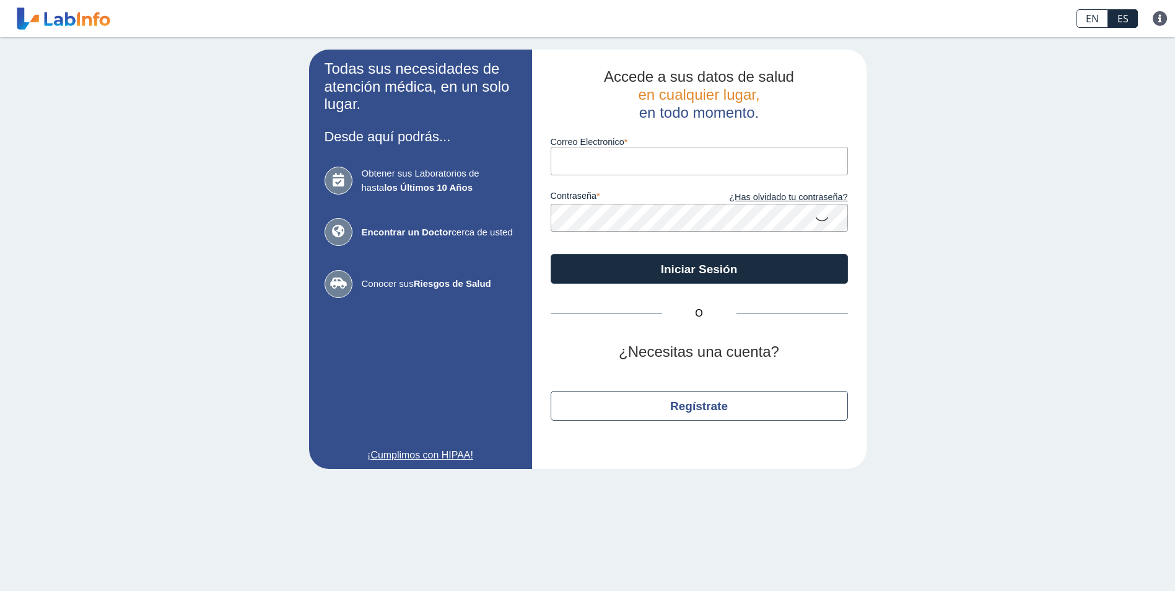 This screenshot has width=1175, height=591. I want to click on span: Conocer sus, so click(439, 284).